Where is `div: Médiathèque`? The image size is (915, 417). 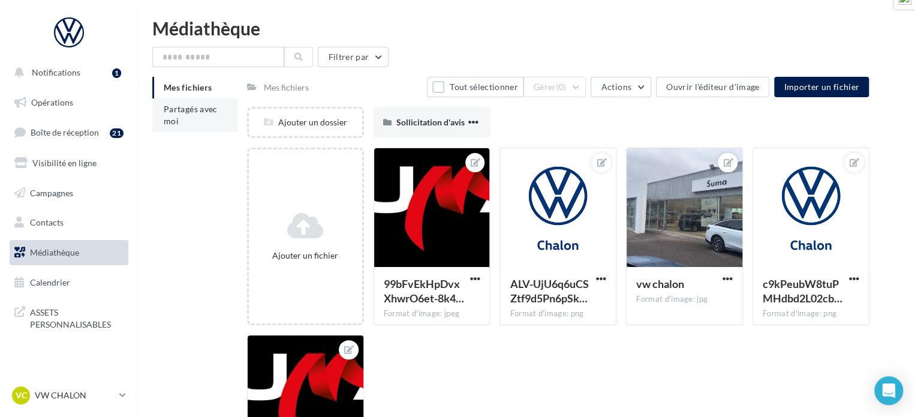
div: Médiathèque is located at coordinates (526, 28).